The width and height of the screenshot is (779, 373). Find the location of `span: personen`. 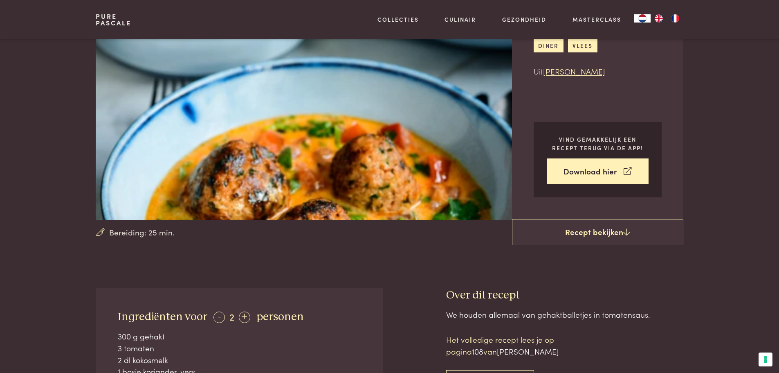

span: personen is located at coordinates (280, 317).